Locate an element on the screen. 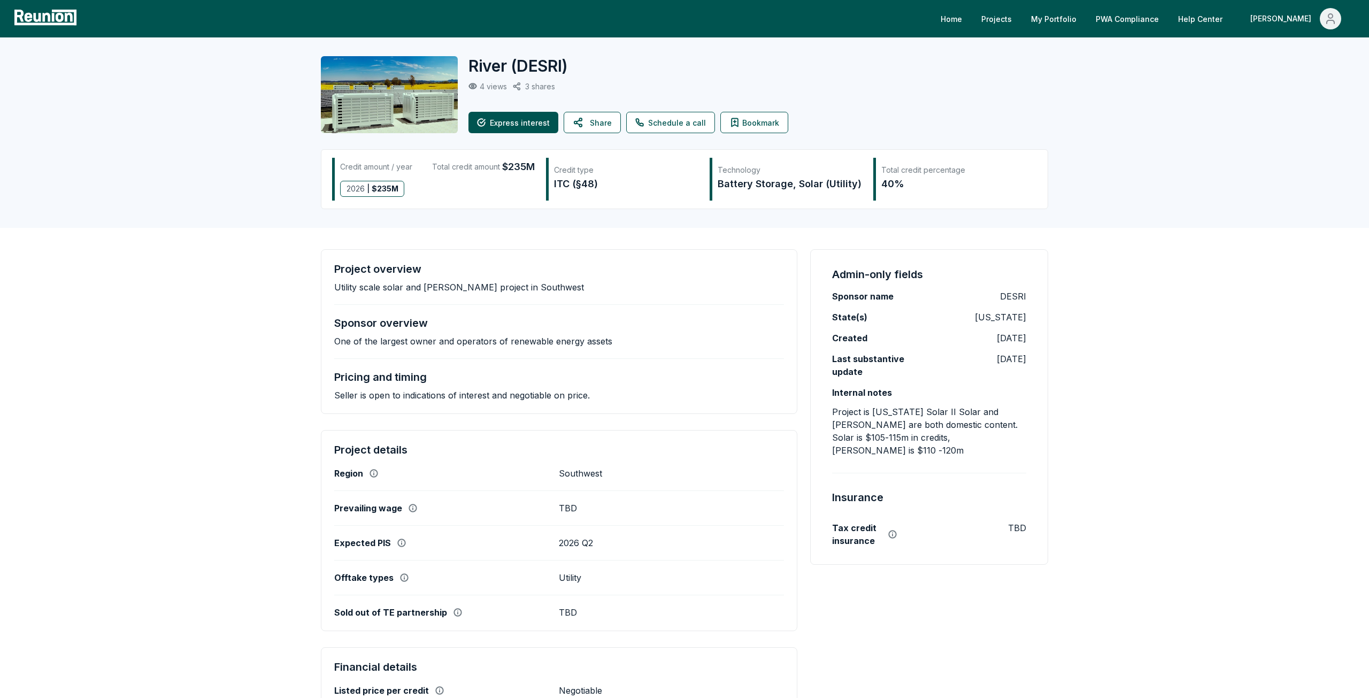 The image size is (1369, 698). span: 2026 is located at coordinates (356, 189).